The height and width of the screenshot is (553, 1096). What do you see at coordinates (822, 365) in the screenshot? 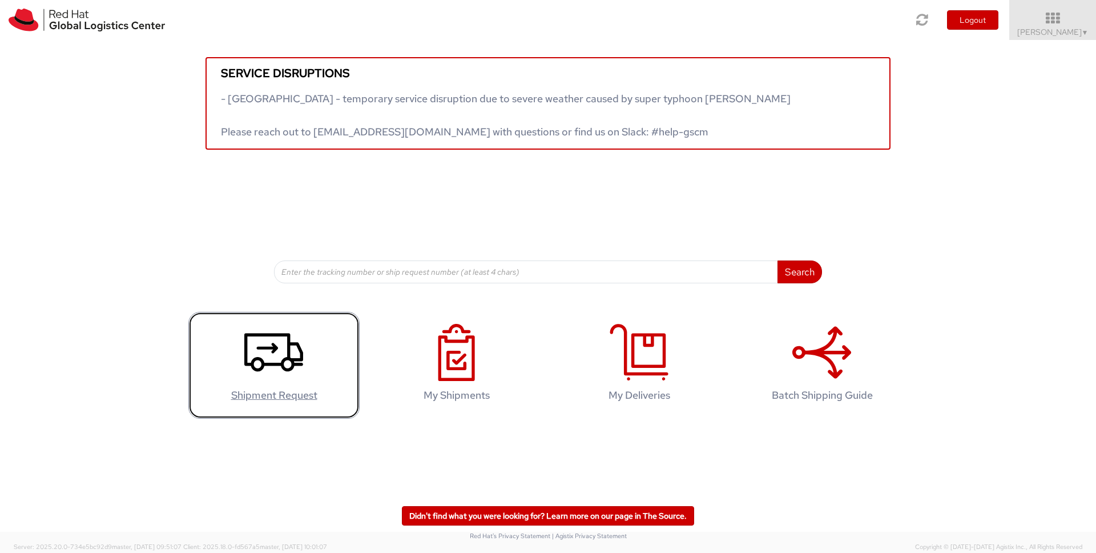
I see `a: Batch Shipping Guide` at bounding box center [822, 365].